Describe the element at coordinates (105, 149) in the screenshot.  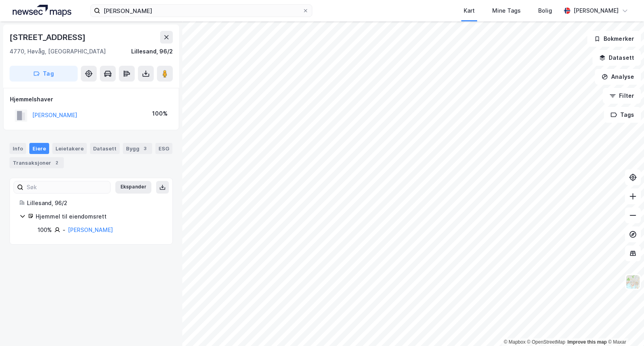
I see `div: Datasett` at that location.